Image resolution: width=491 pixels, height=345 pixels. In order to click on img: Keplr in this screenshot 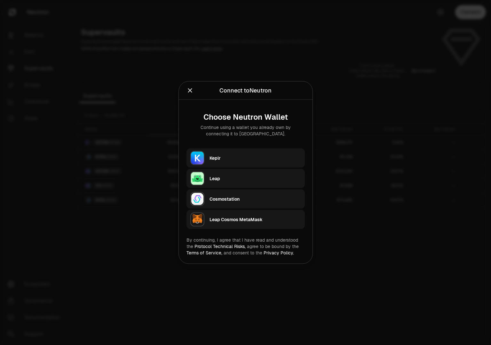, I will do `click(197, 158)`.